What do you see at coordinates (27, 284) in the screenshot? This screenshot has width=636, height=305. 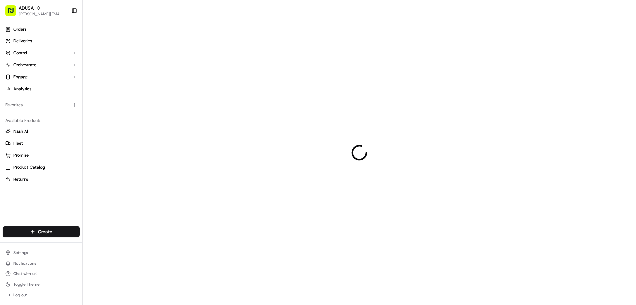 I see `span: Toggle Theme` at bounding box center [27, 284].